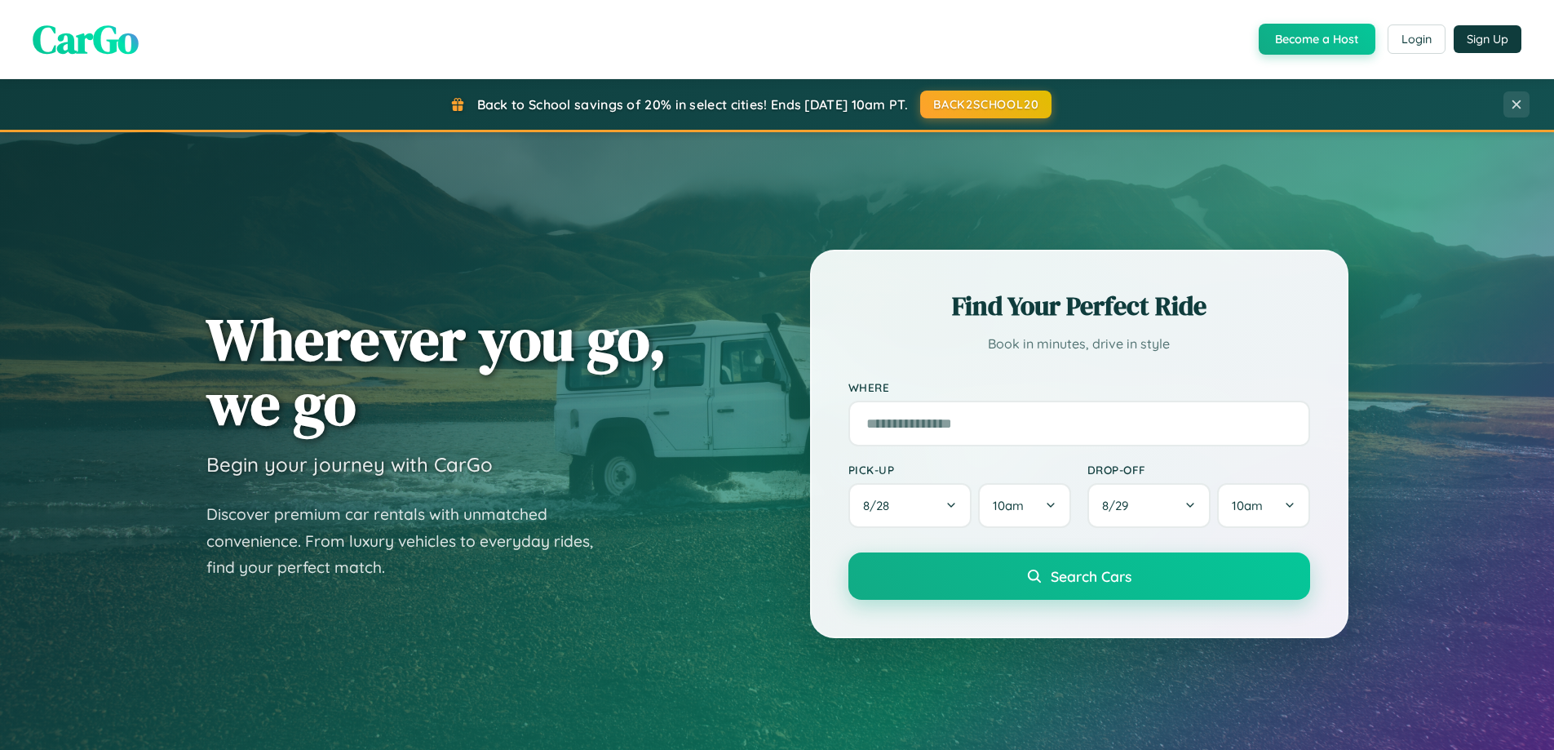  What do you see at coordinates (986, 104) in the screenshot?
I see `button: BACK2SCHOOL20` at bounding box center [986, 104].